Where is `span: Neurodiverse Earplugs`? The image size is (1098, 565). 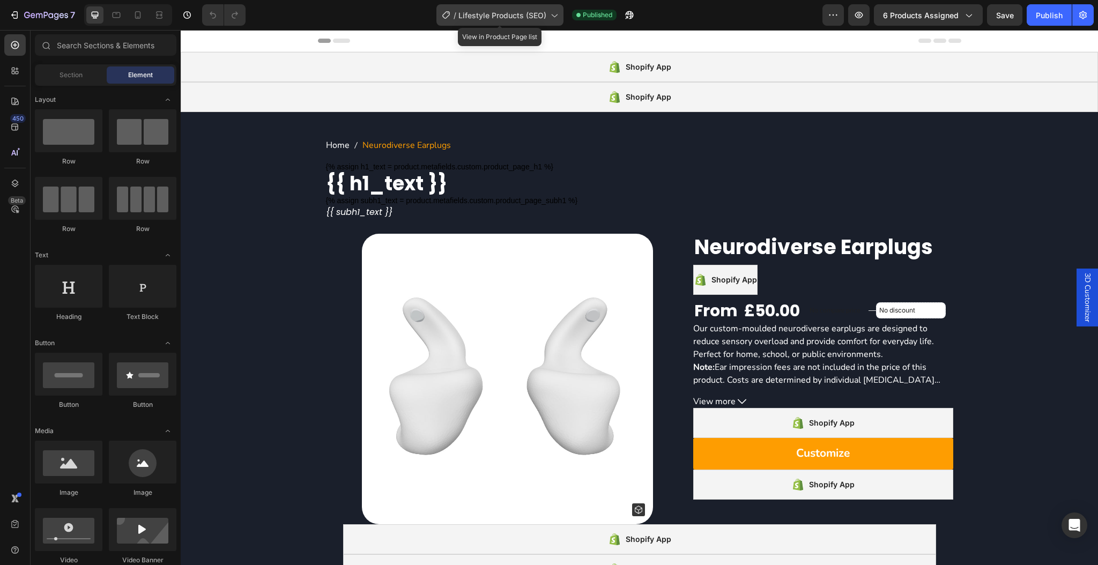 span: Neurodiverse Earplugs is located at coordinates (226, 115).